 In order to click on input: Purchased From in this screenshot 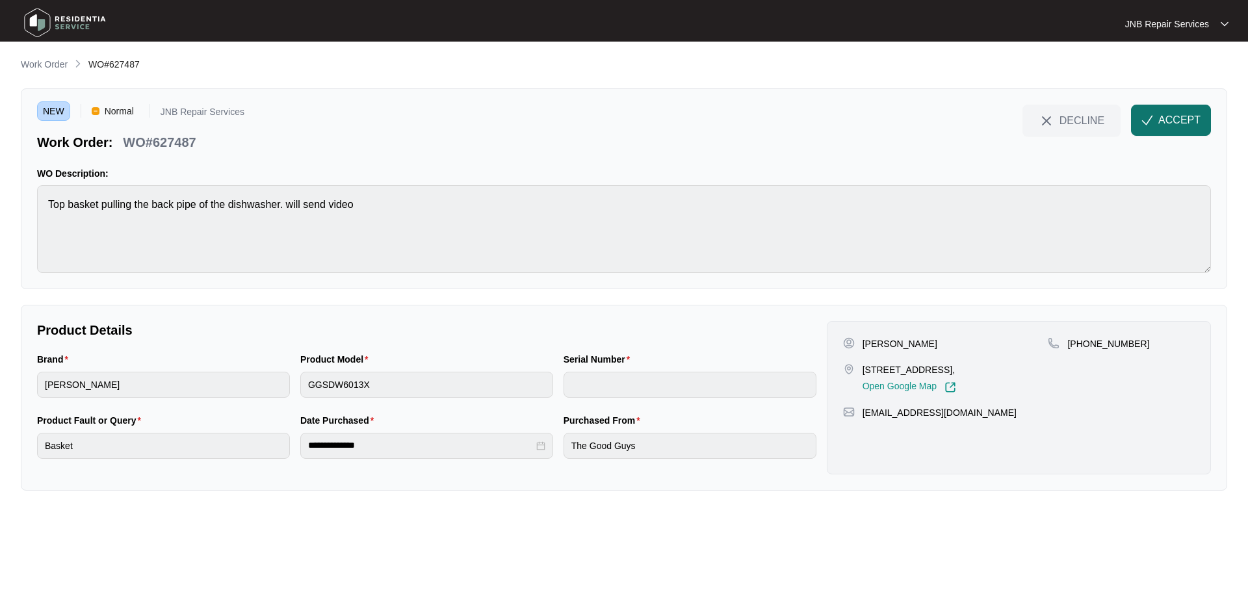, I will do `click(690, 446)`.